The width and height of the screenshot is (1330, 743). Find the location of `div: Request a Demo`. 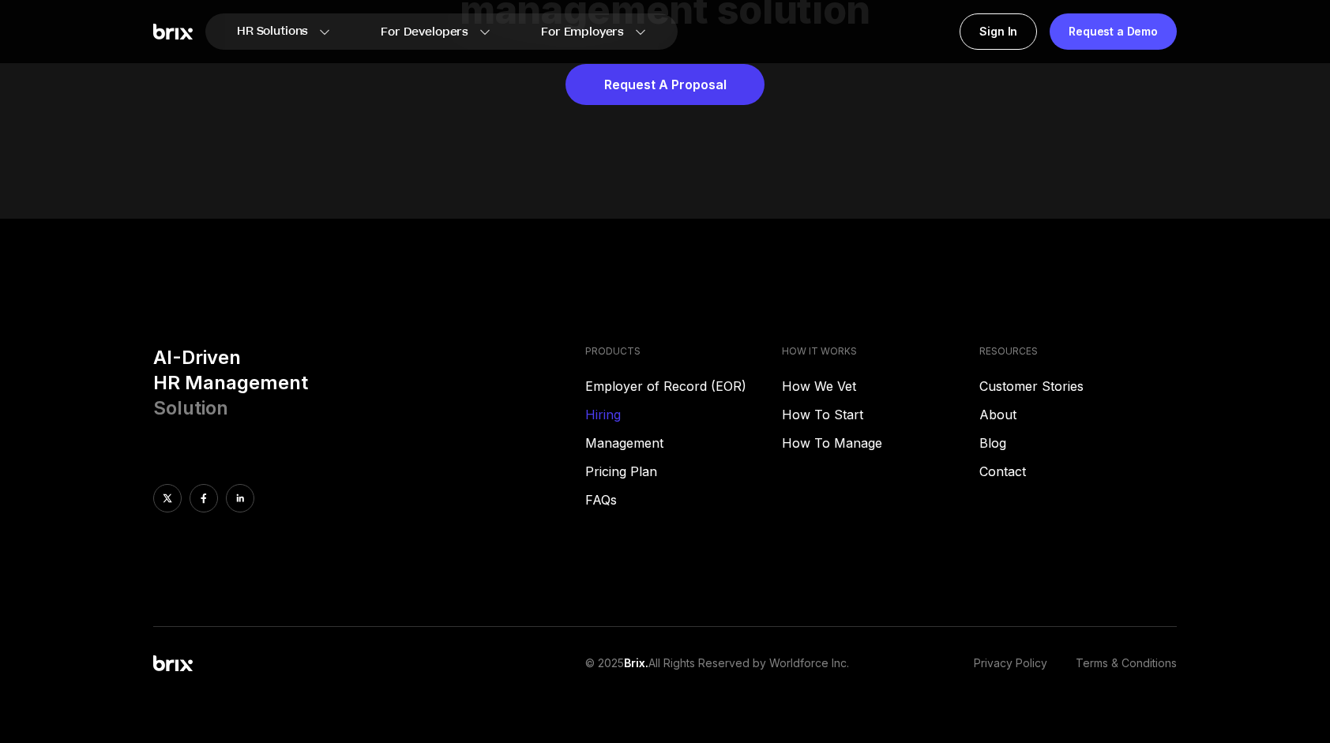

div: Request a Demo is located at coordinates (1113, 32).